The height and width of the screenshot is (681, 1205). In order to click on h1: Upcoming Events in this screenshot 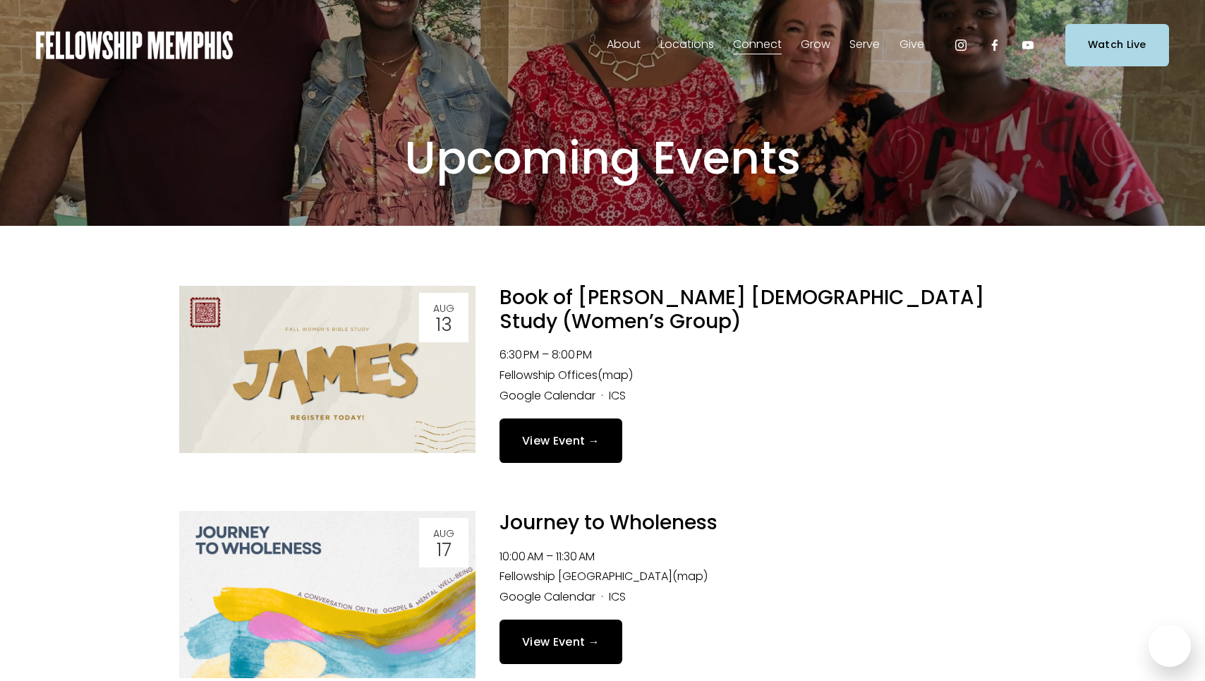, I will do `click(603, 158)`.